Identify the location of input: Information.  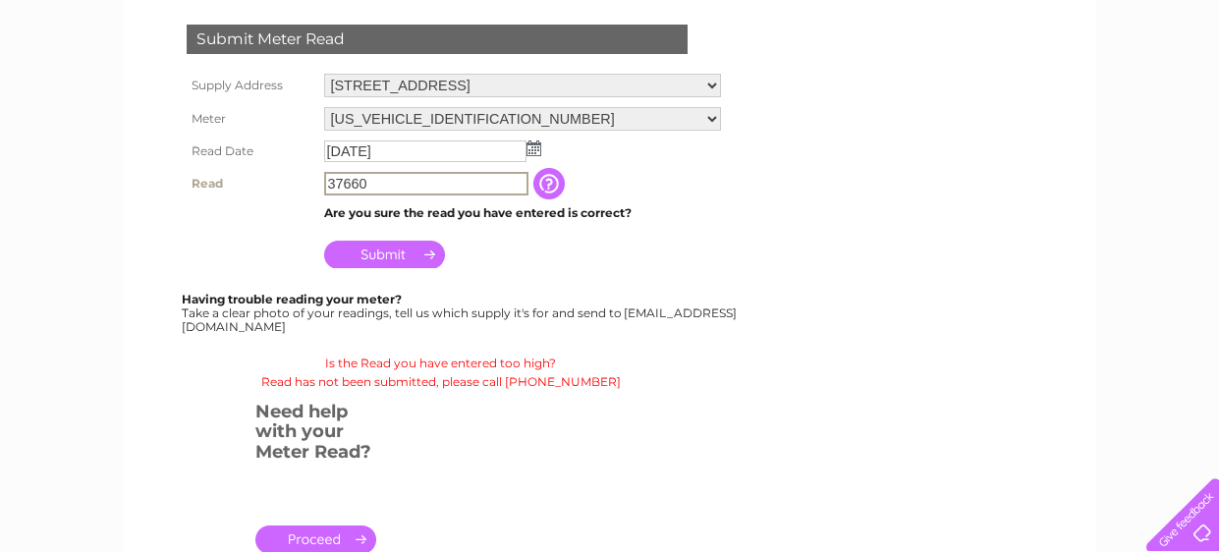
(551, 184).